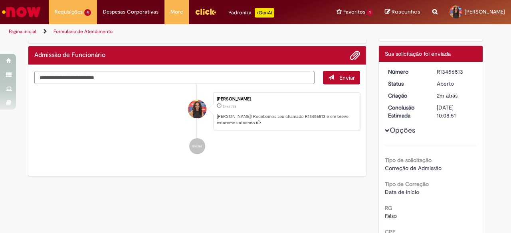 This screenshot has height=233, width=511. Describe the element at coordinates (402, 192) in the screenshot. I see `span: Data de Início` at that location.